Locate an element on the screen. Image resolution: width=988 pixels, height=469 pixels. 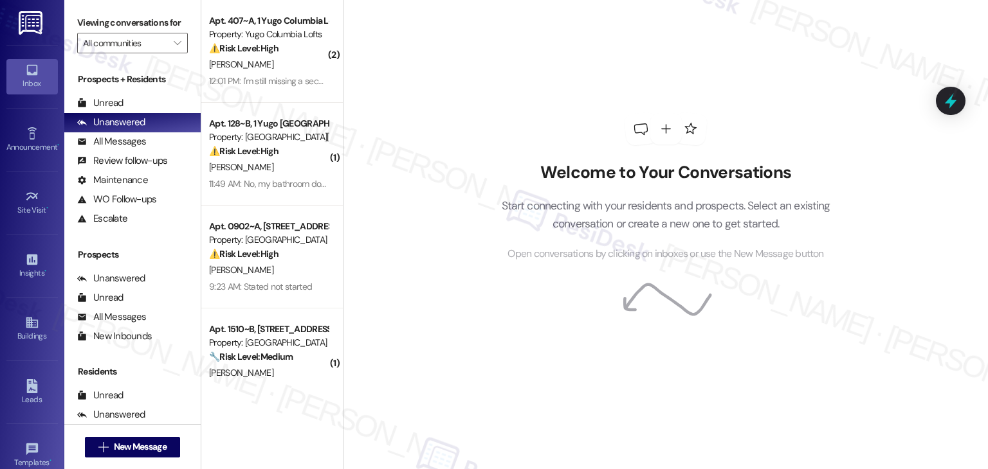
a: Insights • is located at coordinates (32, 266).